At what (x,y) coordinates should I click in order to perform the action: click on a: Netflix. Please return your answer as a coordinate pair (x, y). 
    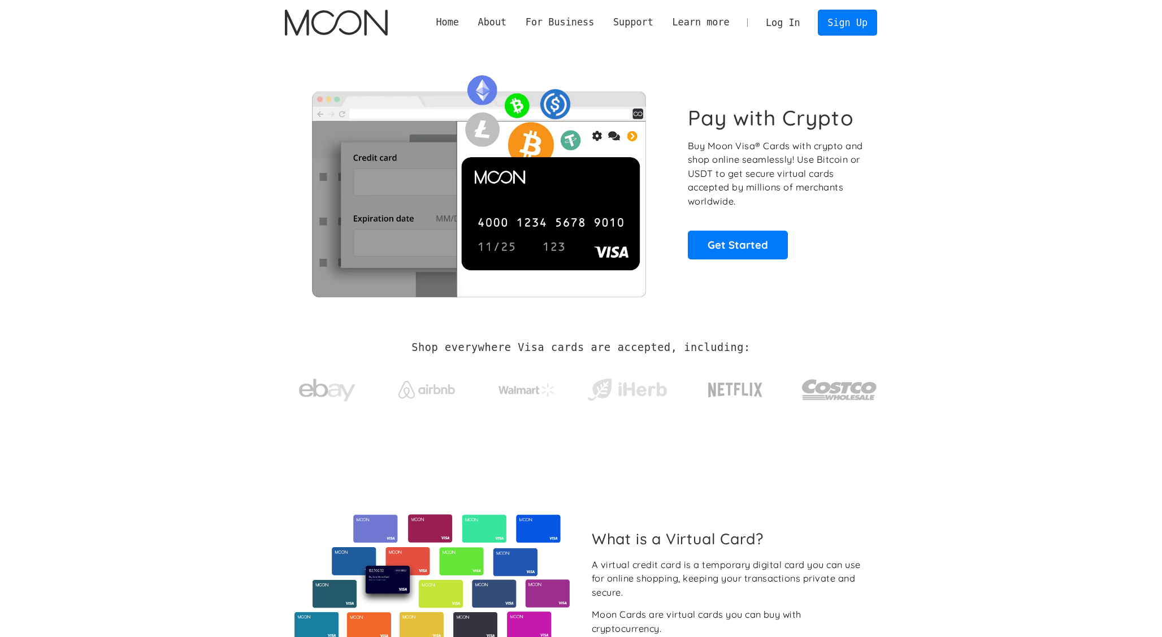
    Looking at the image, I should click on (735, 387).